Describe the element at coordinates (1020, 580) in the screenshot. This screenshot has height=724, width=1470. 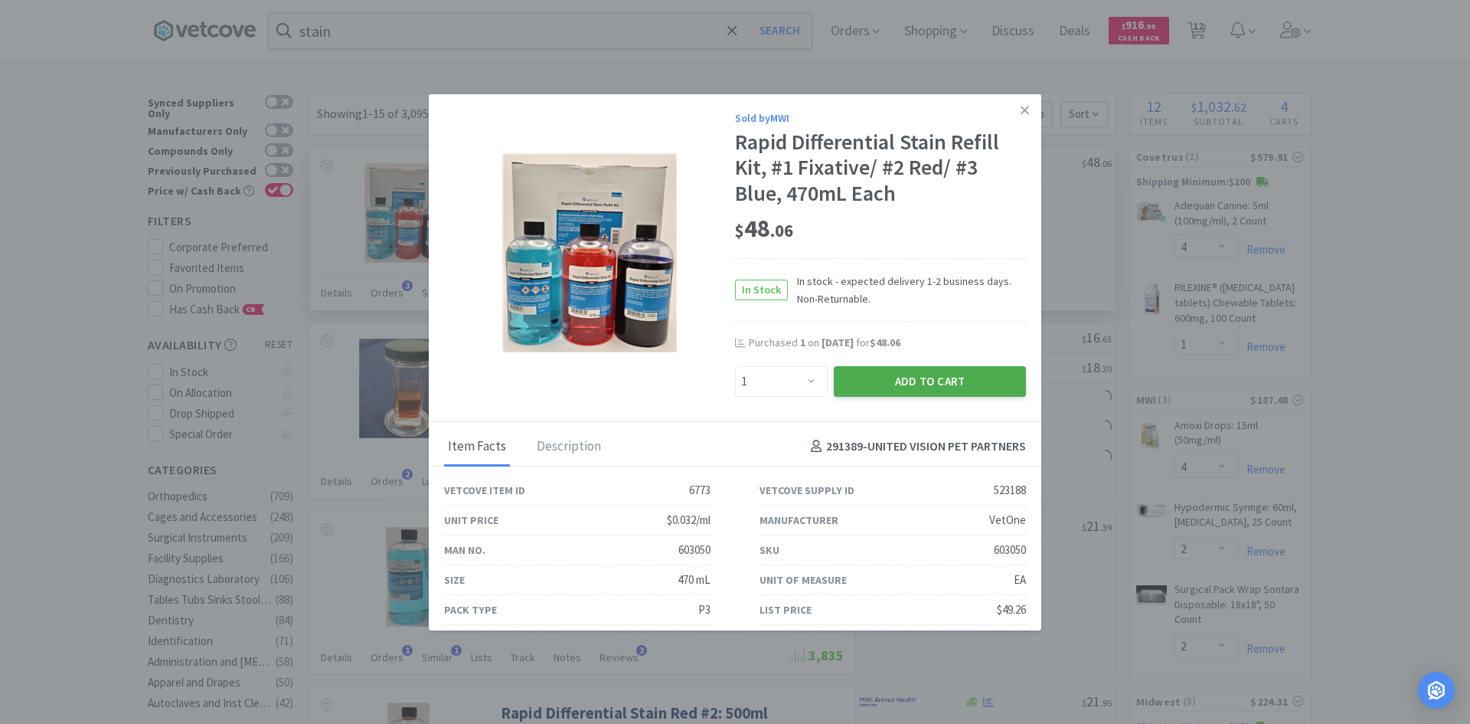
I see `div: EA` at that location.